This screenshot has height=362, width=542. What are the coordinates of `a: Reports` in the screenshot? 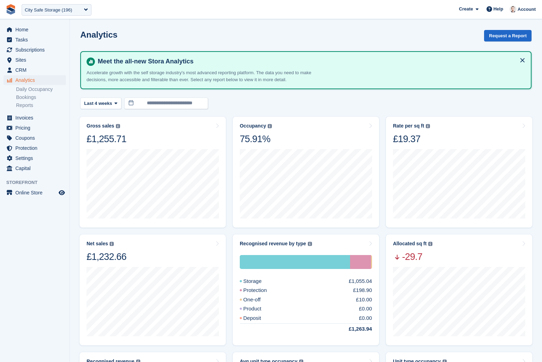 It's located at (41, 105).